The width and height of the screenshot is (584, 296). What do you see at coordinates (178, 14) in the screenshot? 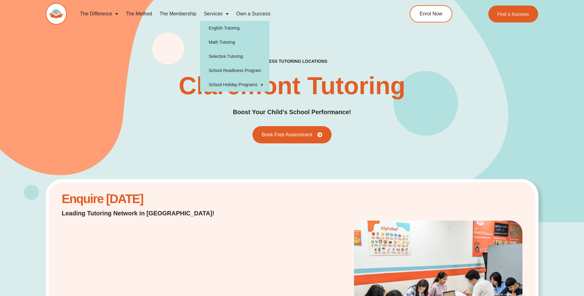
I see `a: The Membership` at bounding box center [178, 14].